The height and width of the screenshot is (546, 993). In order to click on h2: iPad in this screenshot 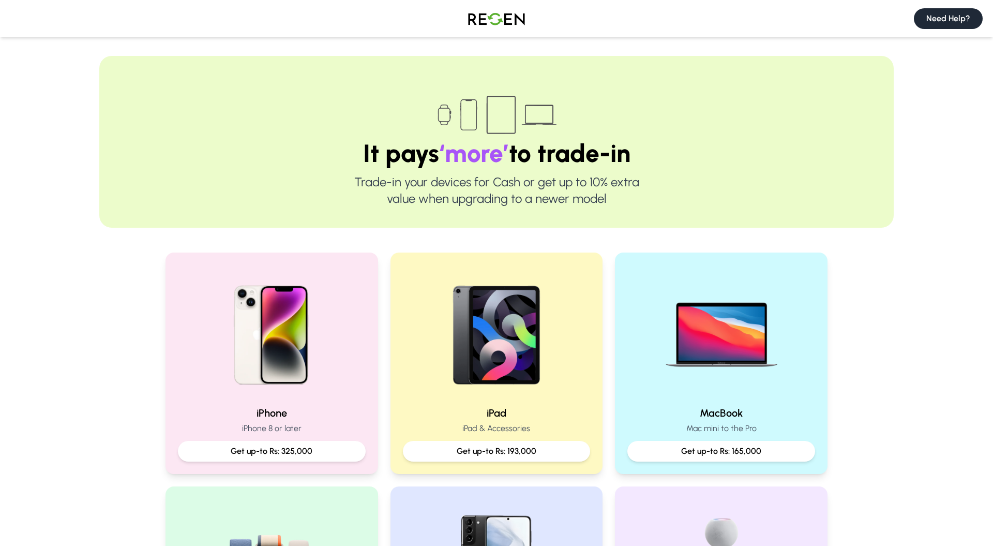, I will do `click(497, 413)`.